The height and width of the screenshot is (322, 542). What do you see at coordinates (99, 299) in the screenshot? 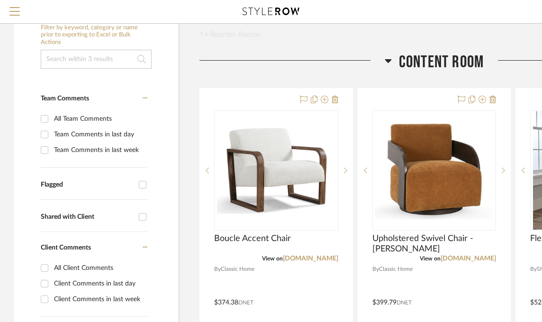
I see `div: Client Comments in last week` at bounding box center [99, 299].